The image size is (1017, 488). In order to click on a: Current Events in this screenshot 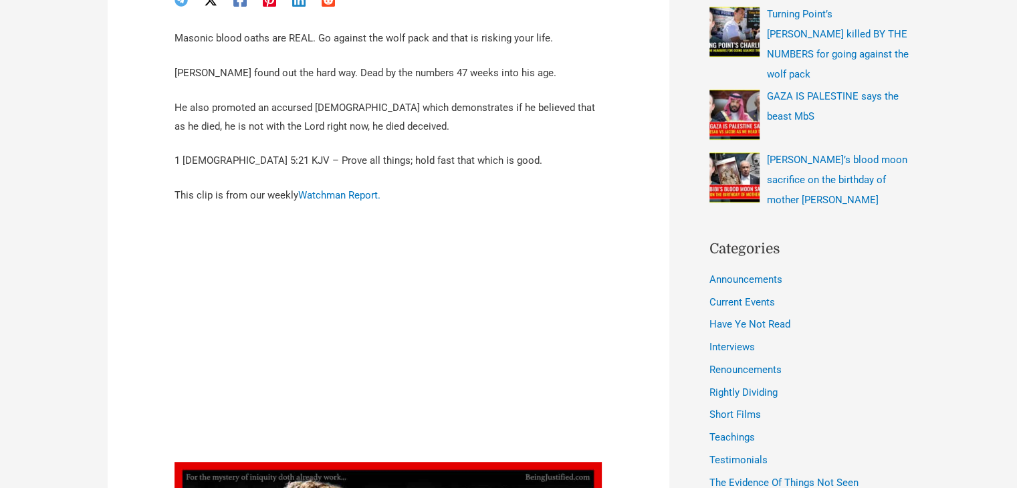, I will do `click(742, 302)`.